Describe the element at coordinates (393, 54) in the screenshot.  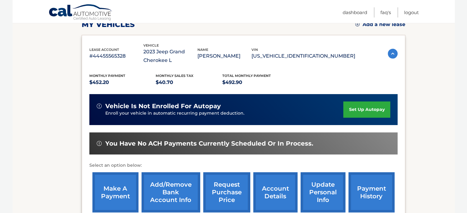
I see `img: accordion-active.svg` at that location.